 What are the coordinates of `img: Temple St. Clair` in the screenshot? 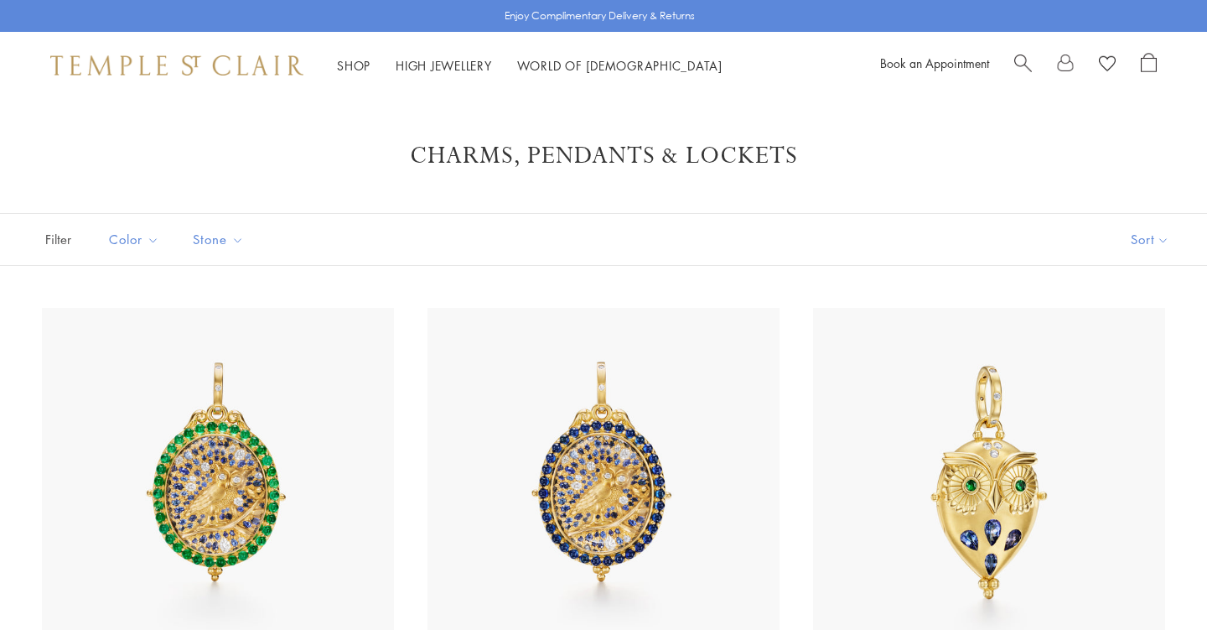 It's located at (177, 65).